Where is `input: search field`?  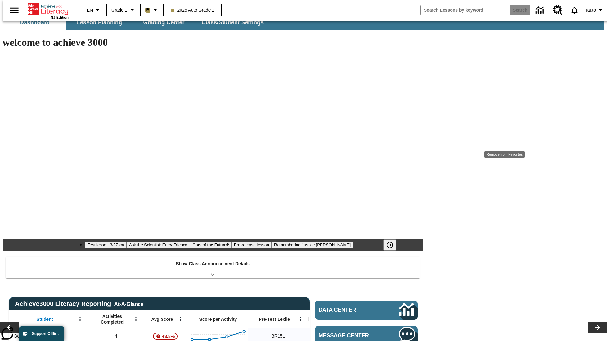 input: search field is located at coordinates (464, 10).